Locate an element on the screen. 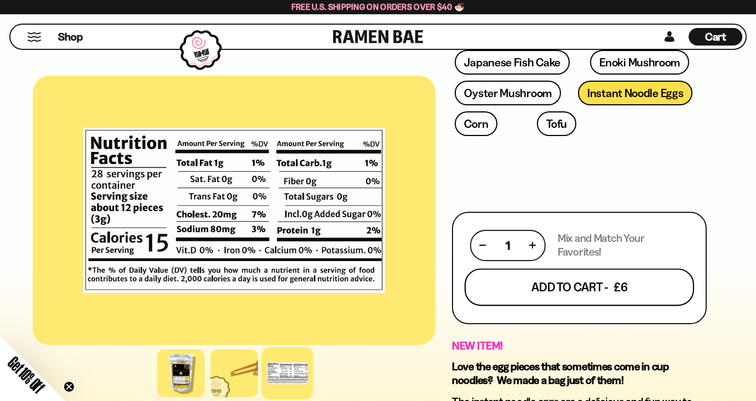 Image resolution: width=756 pixels, height=401 pixels. button: Close teaser is located at coordinates (69, 386).